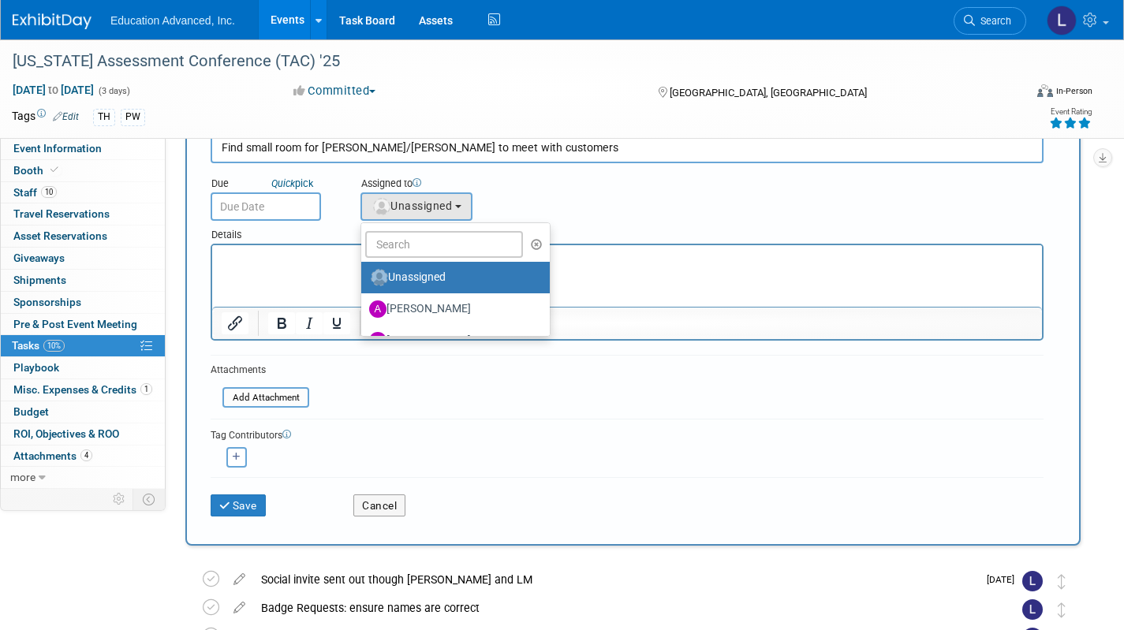 This screenshot has height=630, width=1124. Describe the element at coordinates (1045, 91) in the screenshot. I see `img: Format-Inperson.png` at that location.